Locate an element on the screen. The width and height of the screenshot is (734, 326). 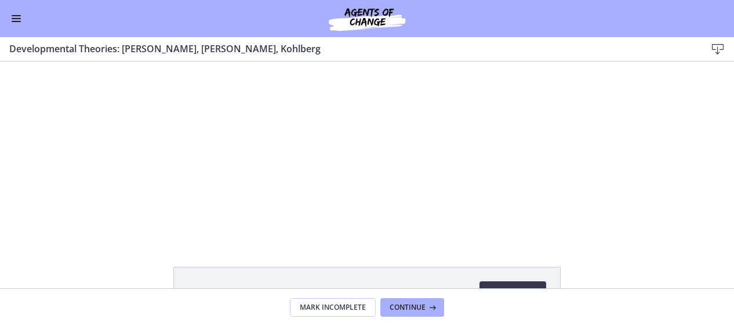
a: Download is located at coordinates (513, 293).